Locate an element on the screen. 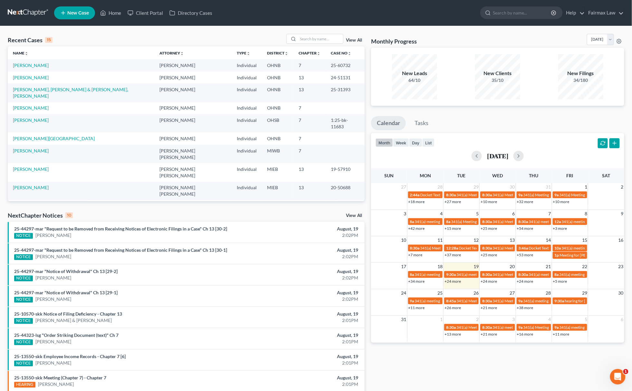  span: 10a is located at coordinates (558, 248).